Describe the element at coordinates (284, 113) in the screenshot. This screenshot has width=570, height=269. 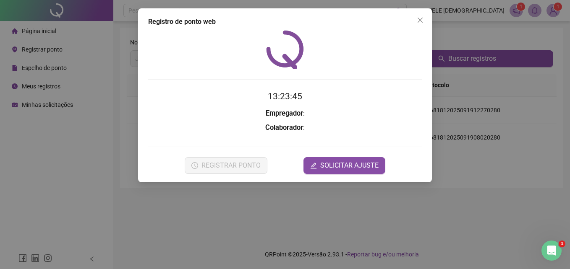
I see `strong: Empregador` at that location.